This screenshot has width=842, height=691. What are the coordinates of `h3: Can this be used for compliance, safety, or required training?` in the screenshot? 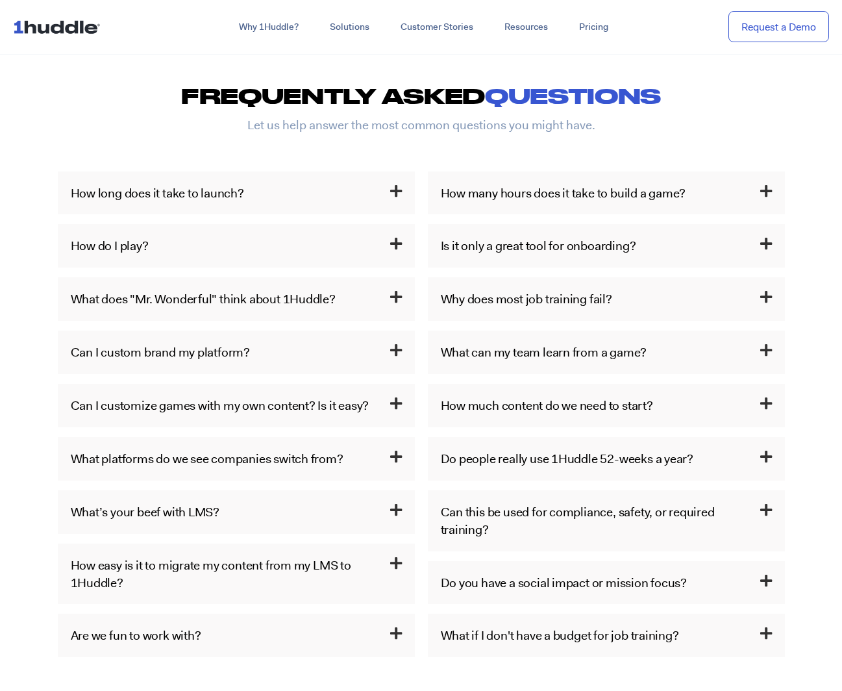 It's located at (607, 521).